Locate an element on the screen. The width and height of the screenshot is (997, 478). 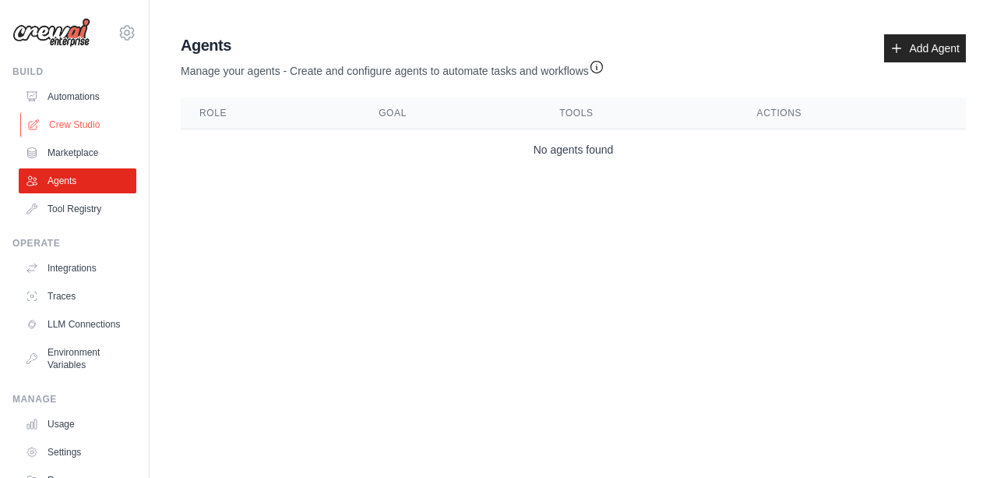
p: Manage your agents - Create and configure agents to automate tasks and workflows is located at coordinates (393, 67).